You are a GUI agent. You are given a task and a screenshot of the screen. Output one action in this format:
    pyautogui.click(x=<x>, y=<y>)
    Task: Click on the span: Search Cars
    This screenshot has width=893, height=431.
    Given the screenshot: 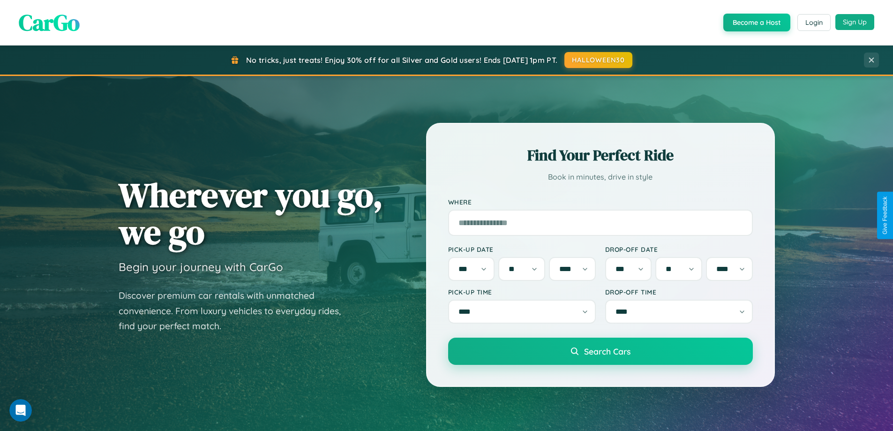 What is the action you would take?
    pyautogui.click(x=607, y=351)
    